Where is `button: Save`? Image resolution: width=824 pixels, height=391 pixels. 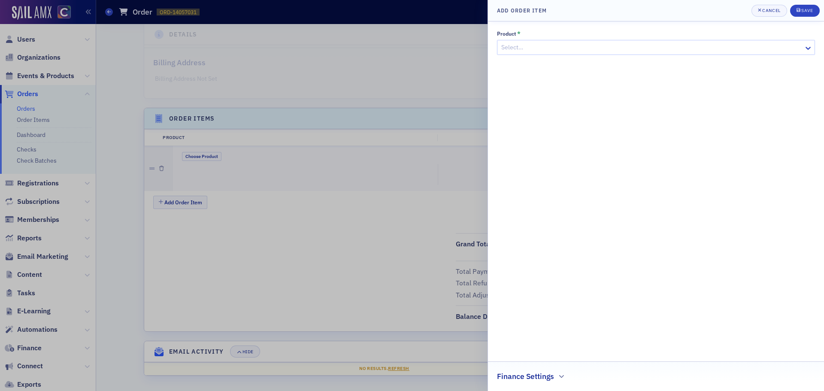 button: Save is located at coordinates (805, 11).